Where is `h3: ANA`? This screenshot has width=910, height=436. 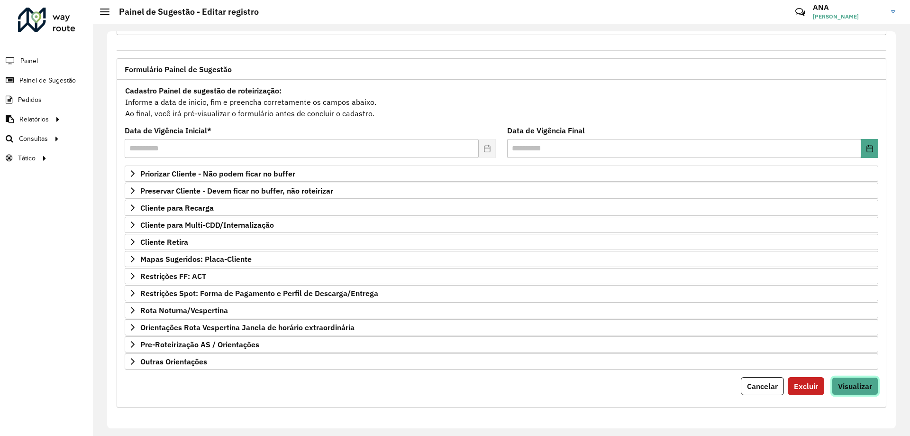
h3: ANA is located at coordinates (849, 7).